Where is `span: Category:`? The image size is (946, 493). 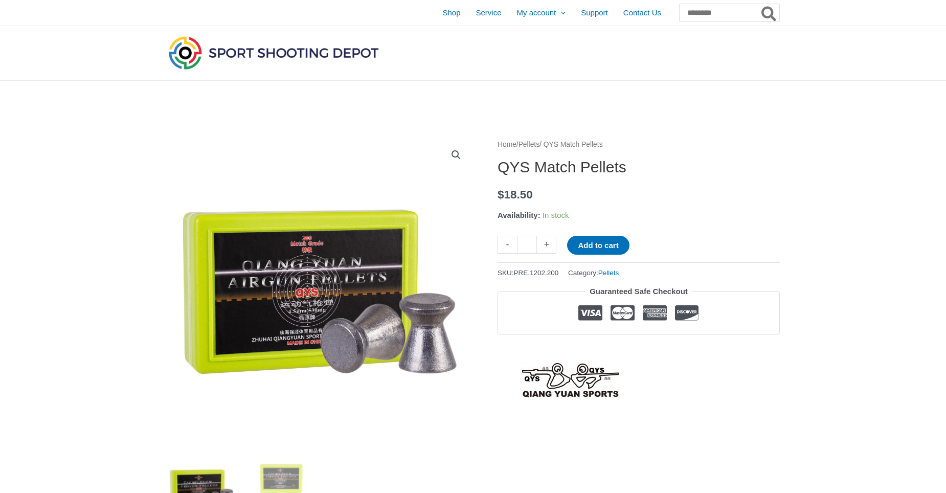
span: Category: is located at coordinates (593, 272).